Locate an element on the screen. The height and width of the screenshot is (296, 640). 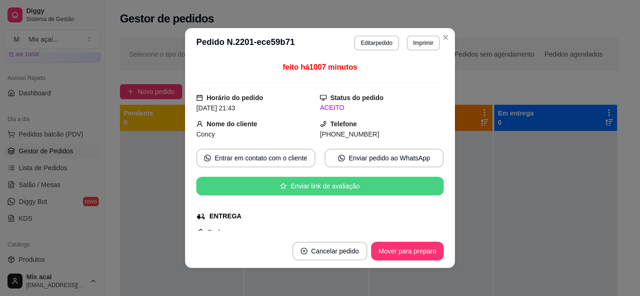
strong: Horário do pedido is located at coordinates (235, 98).